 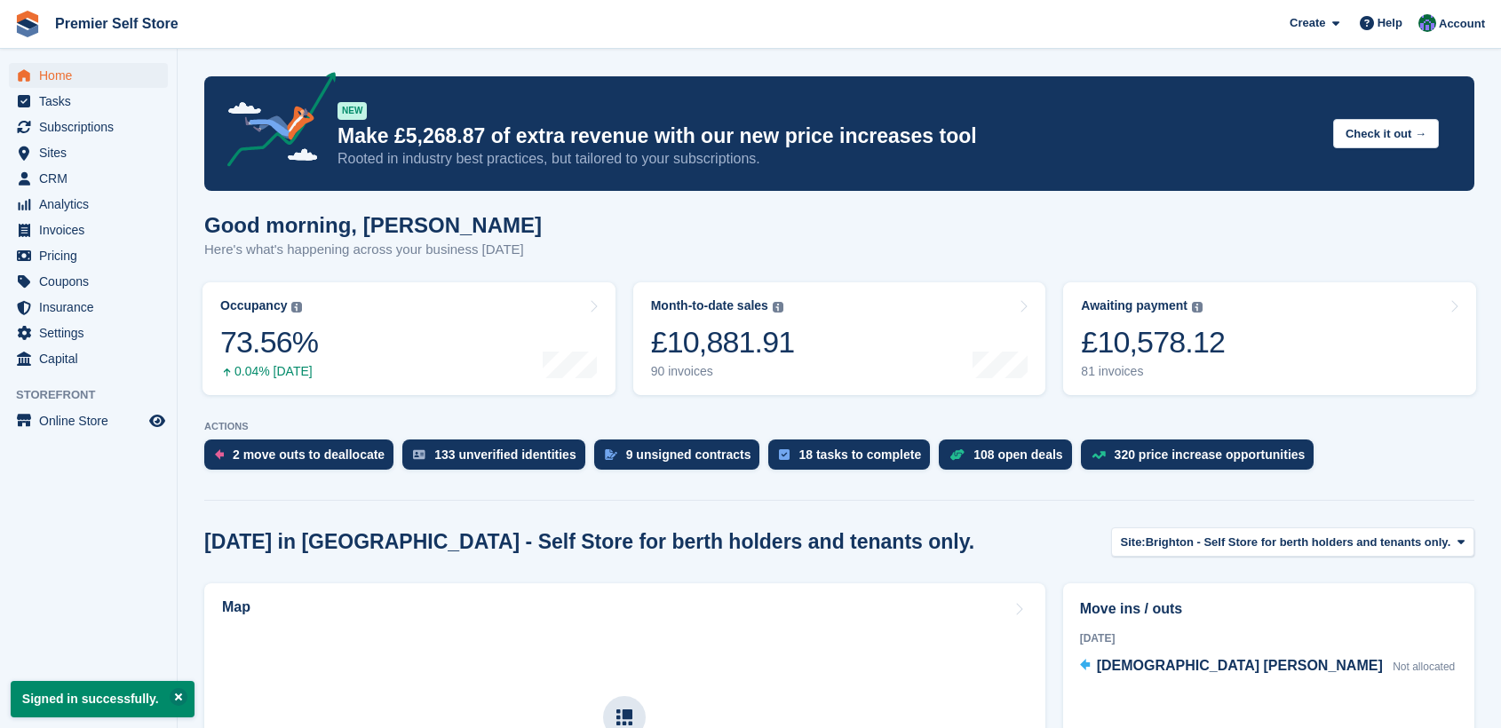 What do you see at coordinates (828, 136) in the screenshot?
I see `p: Make £5,268.87 of extra revenue with our new price increases tool` at bounding box center [828, 136].